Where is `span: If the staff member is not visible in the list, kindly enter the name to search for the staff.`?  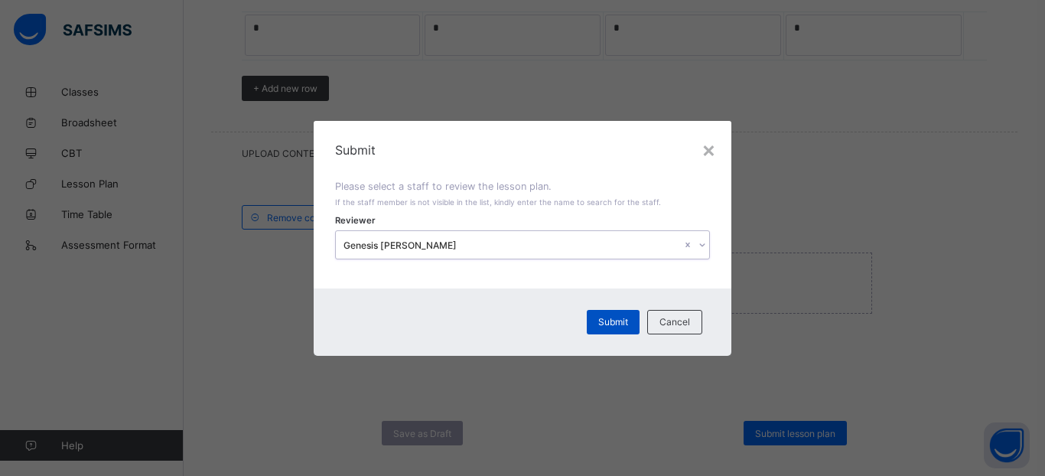 span: If the staff member is not visible in the list, kindly enter the name to search for the staff. is located at coordinates (498, 202).